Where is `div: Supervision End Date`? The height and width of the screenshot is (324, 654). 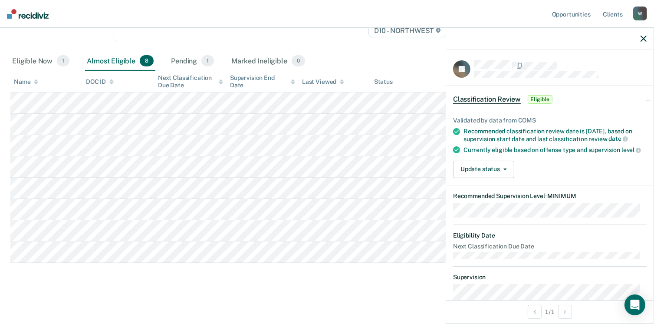 div: Supervision End Date is located at coordinates (263, 82).